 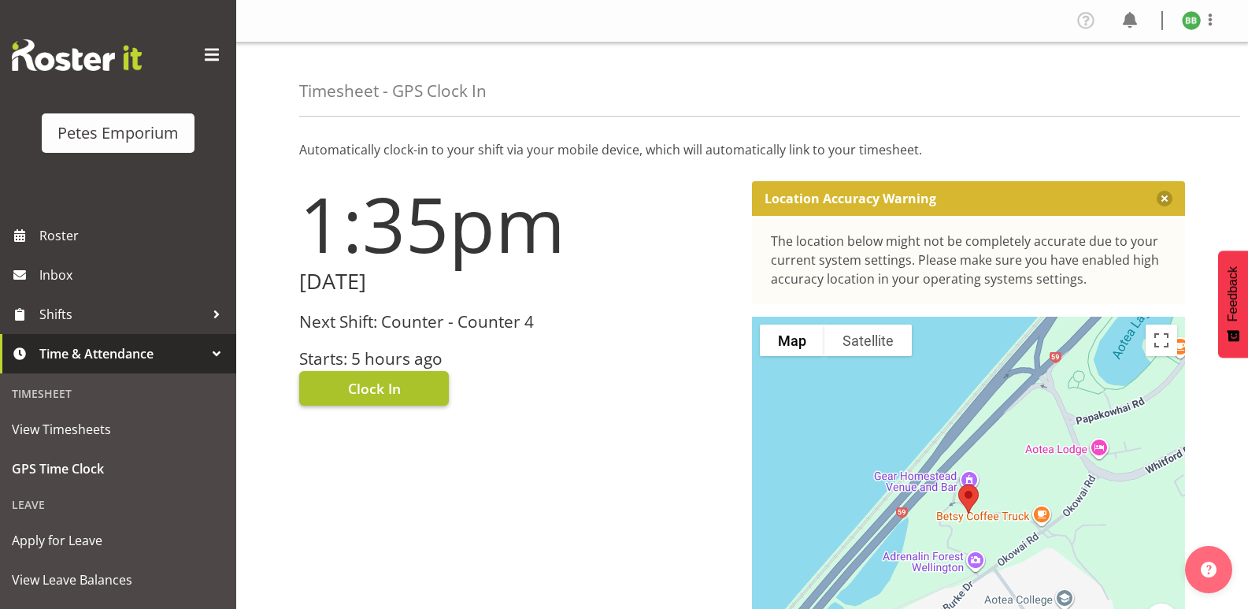 I want to click on button: Show satellite imagery, so click(x=868, y=340).